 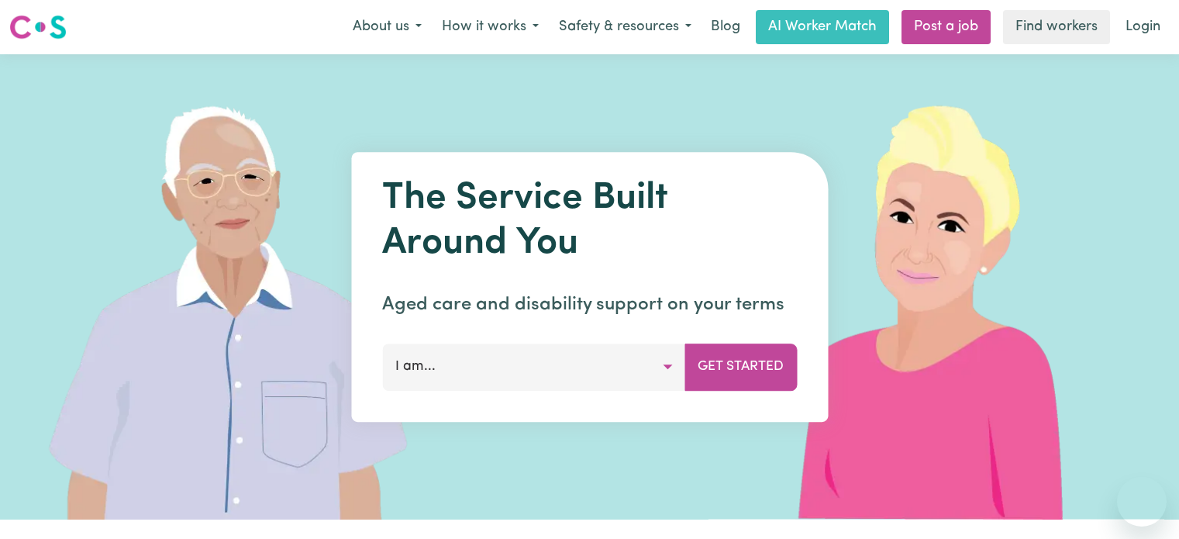 I want to click on a: Careseekers logo, so click(x=38, y=27).